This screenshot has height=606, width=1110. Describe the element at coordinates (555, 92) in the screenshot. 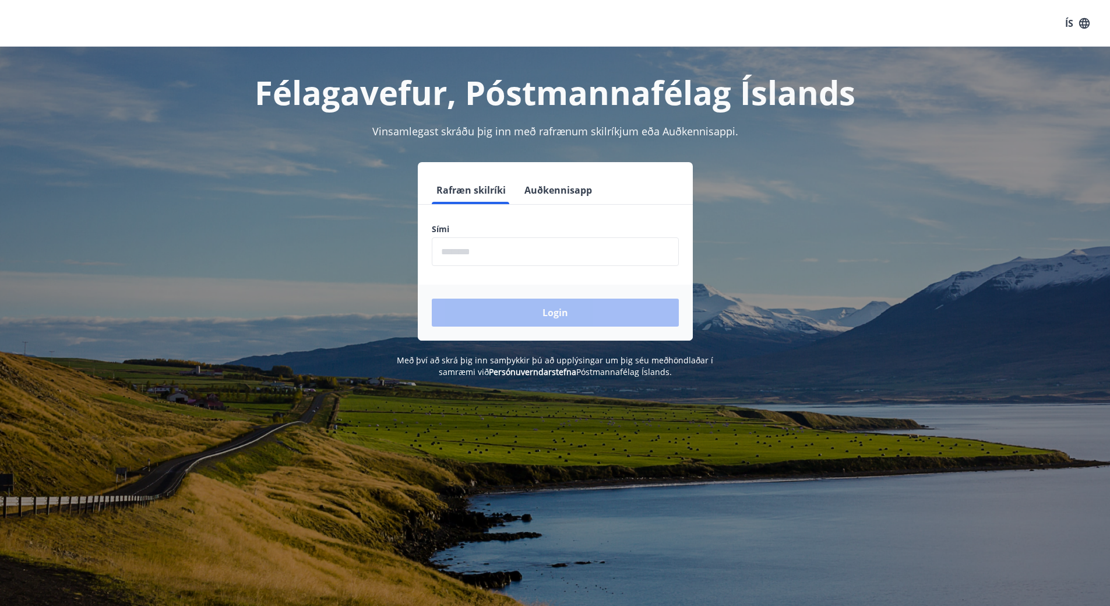

I see `h1: Félagavefur, Póstmannafélag Íslands` at that location.